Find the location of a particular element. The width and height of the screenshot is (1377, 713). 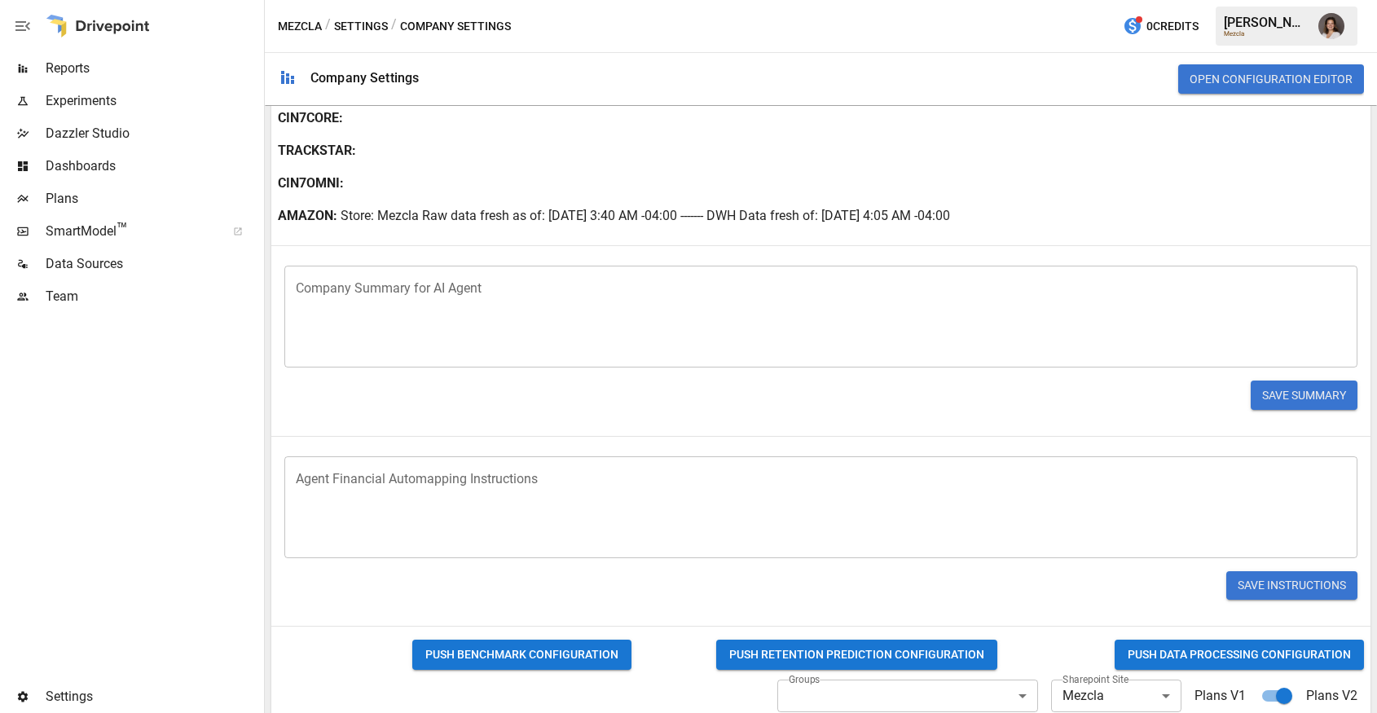

span: Dazzler Studio is located at coordinates (153, 134).